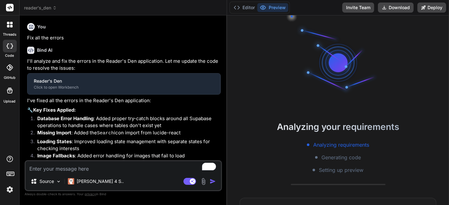 Image resolution: width=449 pixels, height=205 pixels. What do you see at coordinates (71, 182) in the screenshot?
I see `img: Claude 4 Sonnet` at bounding box center [71, 182].